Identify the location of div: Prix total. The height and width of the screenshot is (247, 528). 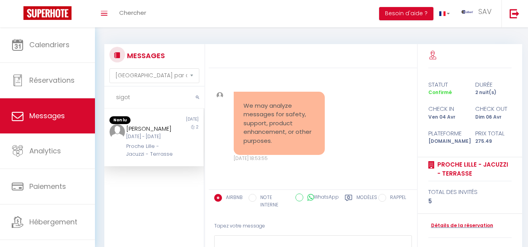
(493, 134).